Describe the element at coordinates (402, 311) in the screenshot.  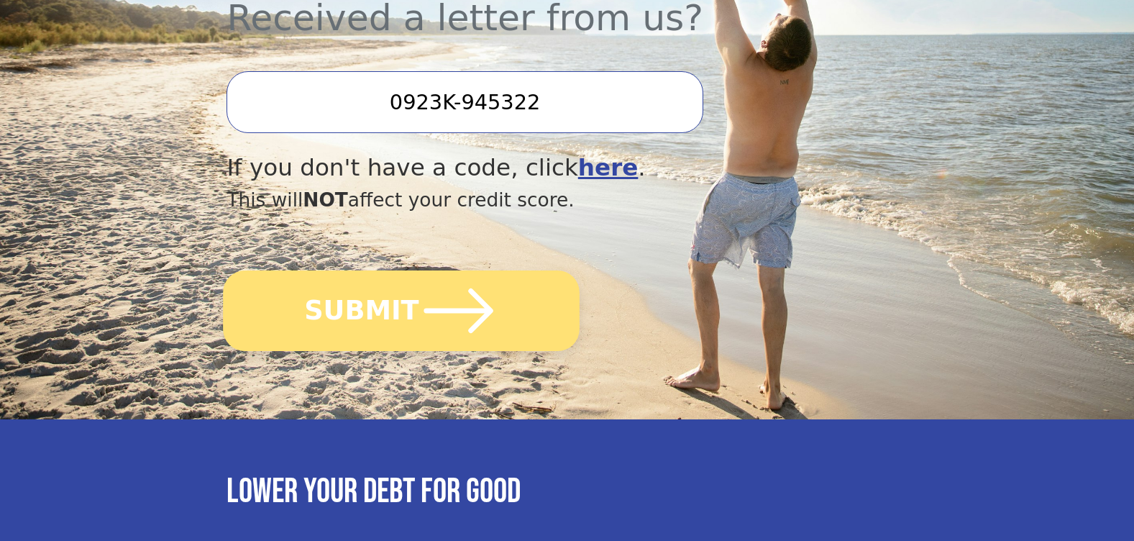
I see `button: SUBMIT` at that location.